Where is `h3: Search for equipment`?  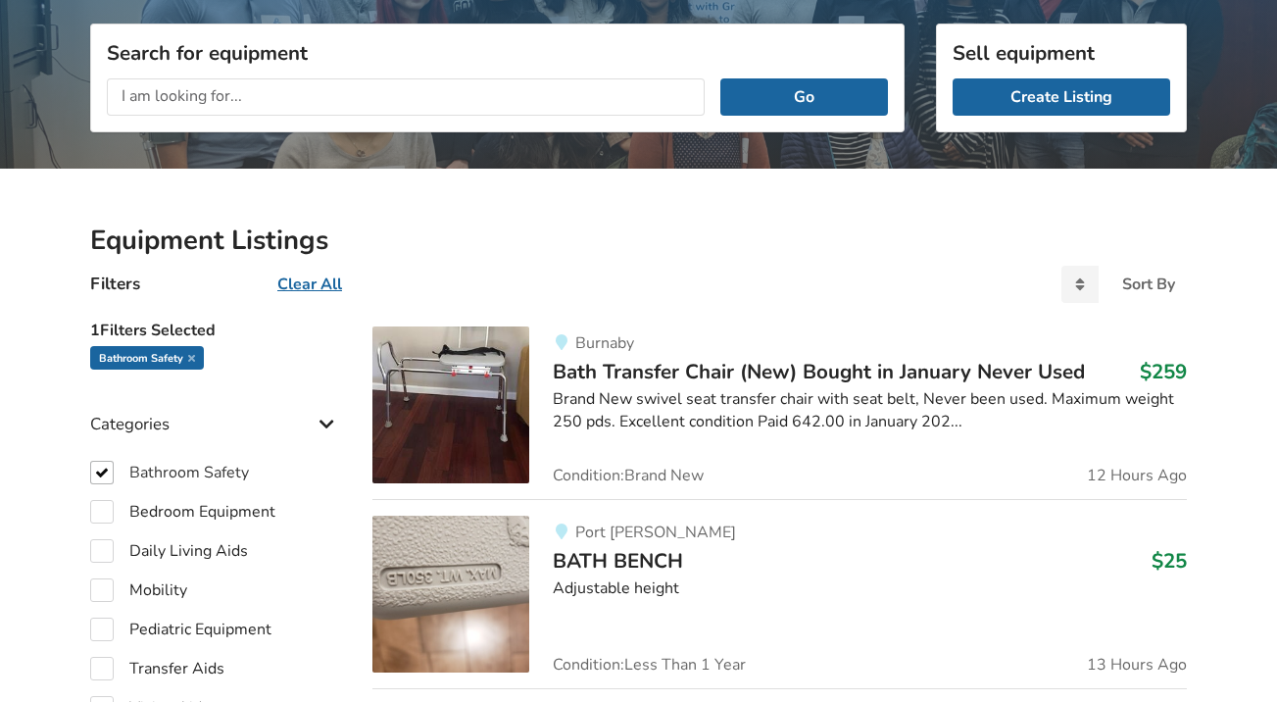 h3: Search for equipment is located at coordinates (497, 53).